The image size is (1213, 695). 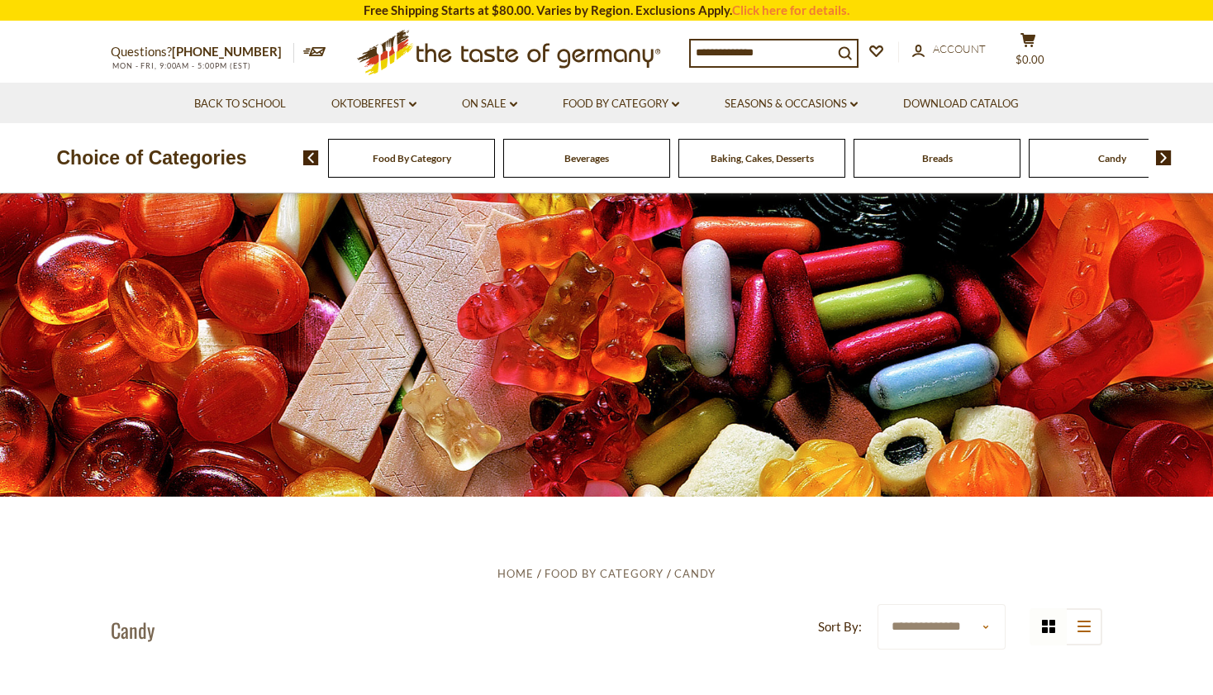 I want to click on a: Account, so click(x=948, y=50).